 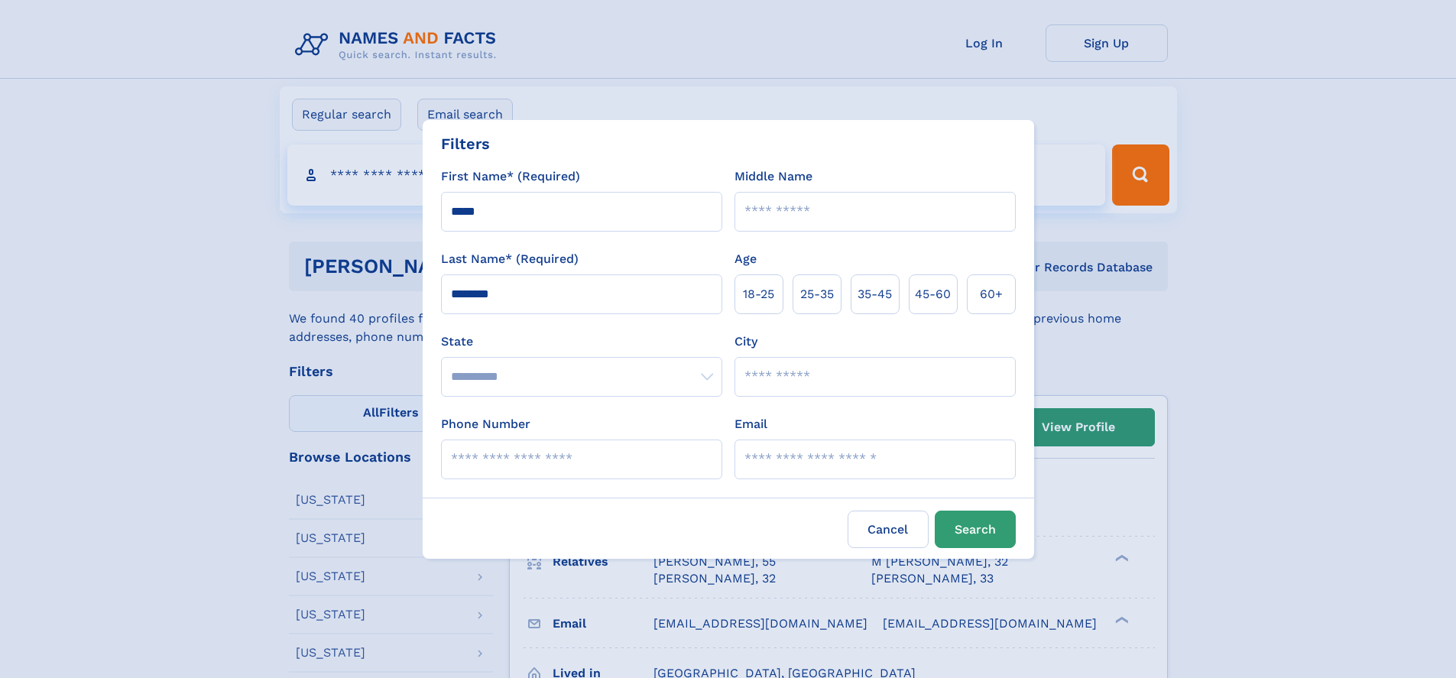 What do you see at coordinates (975, 529) in the screenshot?
I see `button: Search` at bounding box center [975, 529].